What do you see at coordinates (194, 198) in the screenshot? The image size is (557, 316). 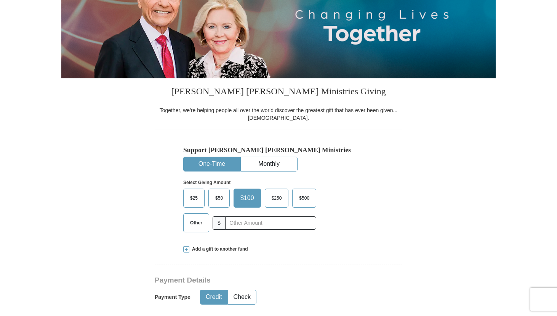 I see `span: $25` at bounding box center [194, 198].